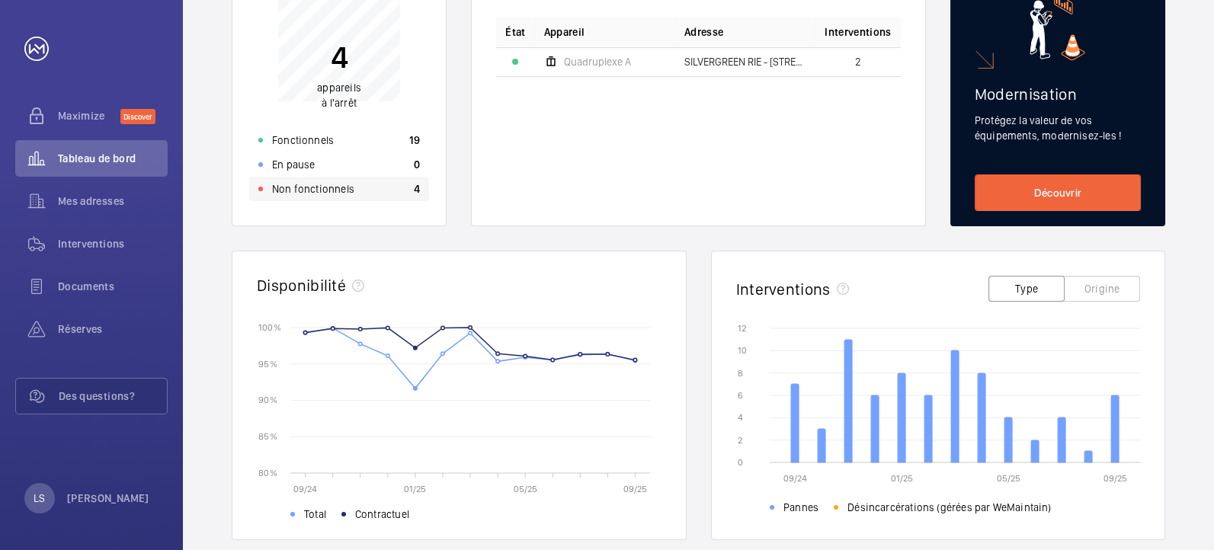 The width and height of the screenshot is (1214, 550). Describe the element at coordinates (39, 498) in the screenshot. I see `p: LS` at that location.